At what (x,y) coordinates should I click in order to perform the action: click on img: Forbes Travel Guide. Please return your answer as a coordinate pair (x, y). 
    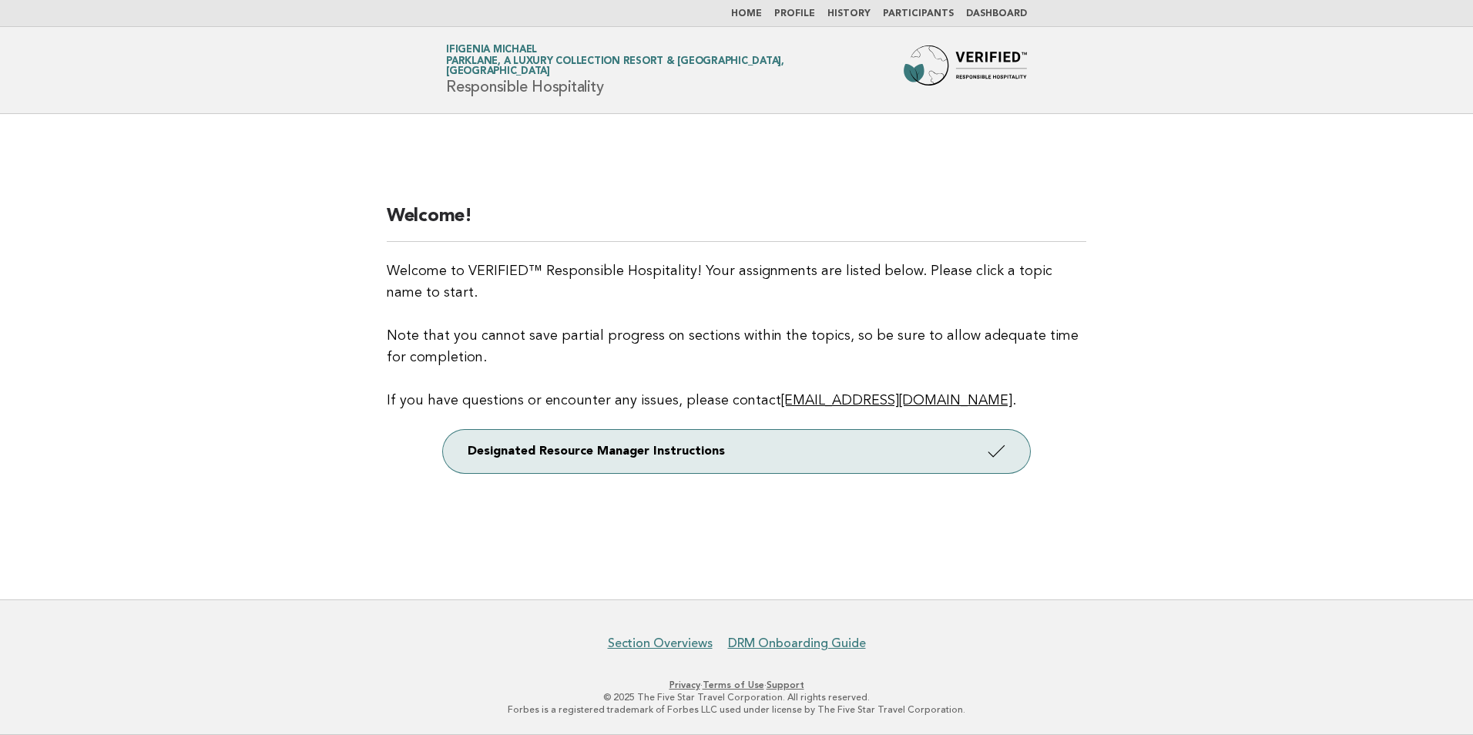
    Looking at the image, I should click on (965, 70).